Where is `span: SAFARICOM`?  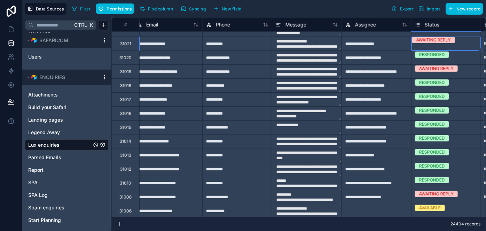
span: SAFARICOM is located at coordinates (54, 40).